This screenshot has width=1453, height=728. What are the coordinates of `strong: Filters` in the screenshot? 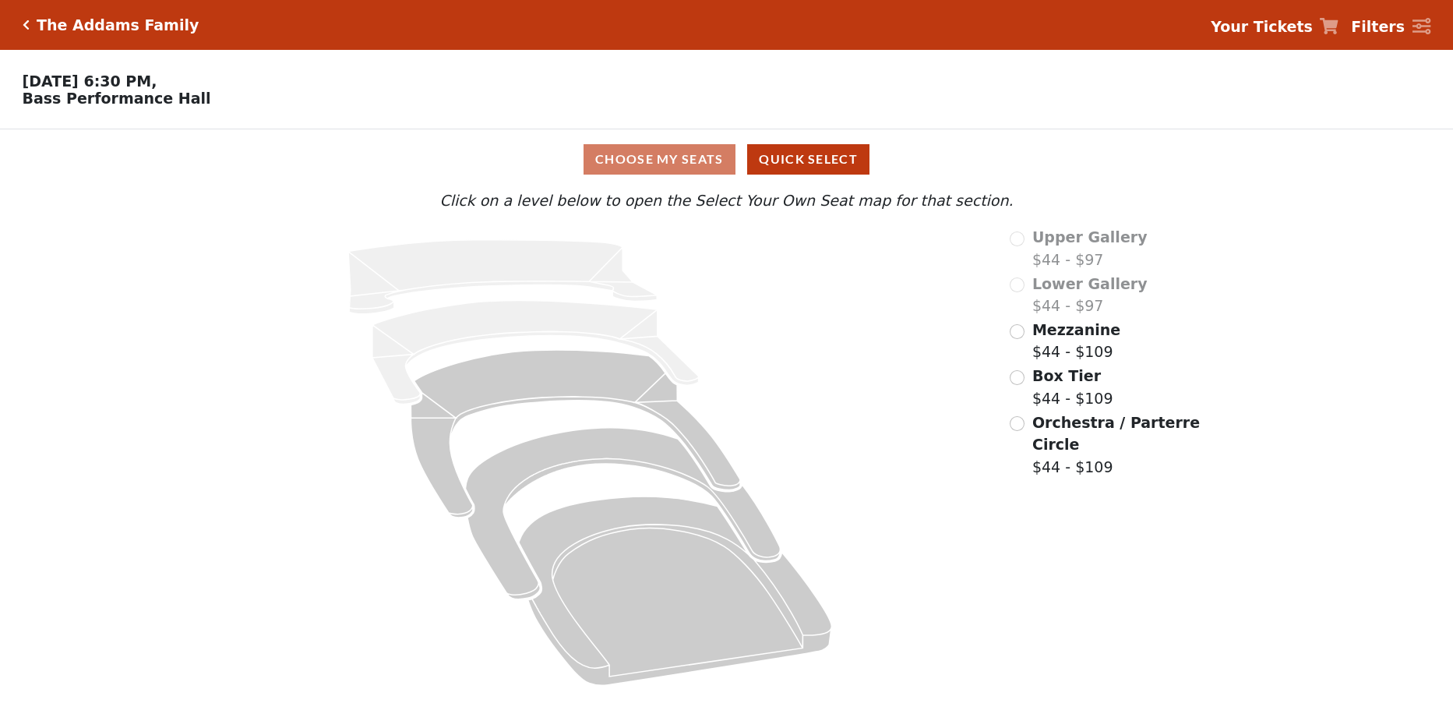 It's located at (1378, 26).